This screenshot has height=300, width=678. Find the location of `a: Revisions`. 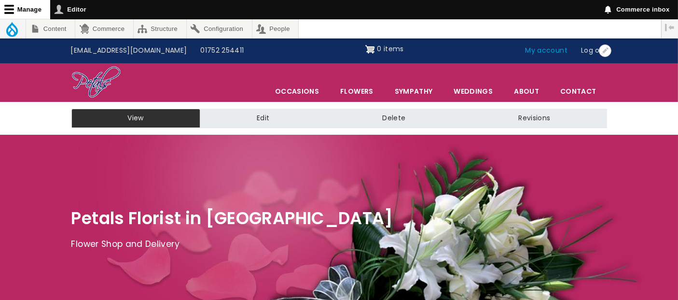

a: Revisions is located at coordinates (535, 118).